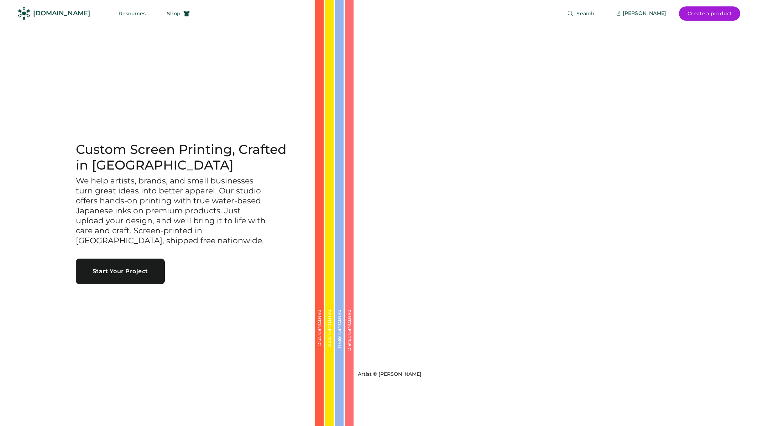  What do you see at coordinates (174, 14) in the screenshot?
I see `span: Shop` at bounding box center [174, 14].